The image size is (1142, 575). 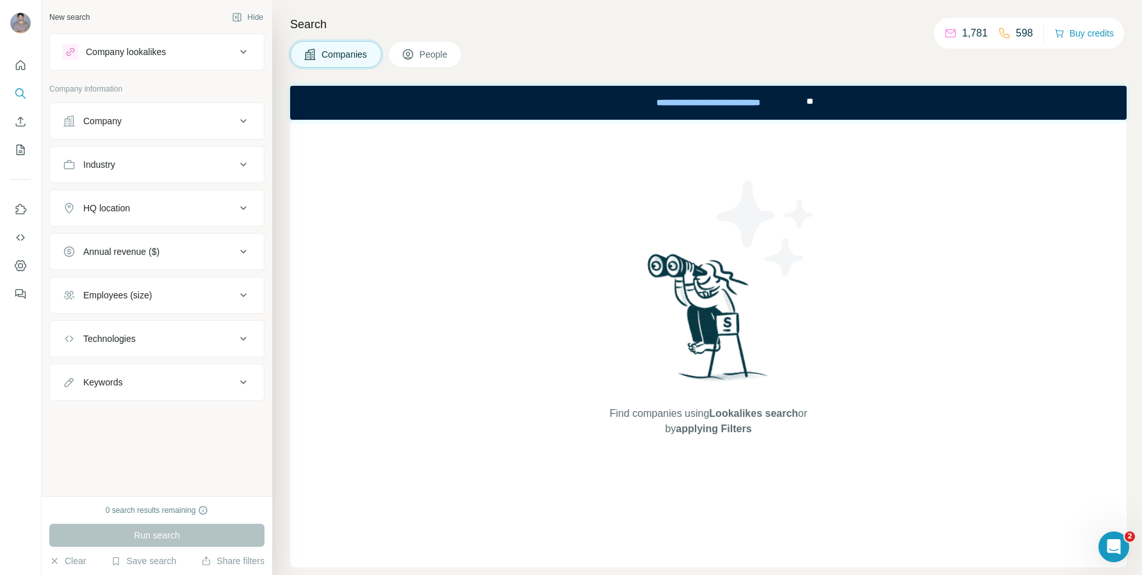 I want to click on button: HQ location, so click(x=157, y=208).